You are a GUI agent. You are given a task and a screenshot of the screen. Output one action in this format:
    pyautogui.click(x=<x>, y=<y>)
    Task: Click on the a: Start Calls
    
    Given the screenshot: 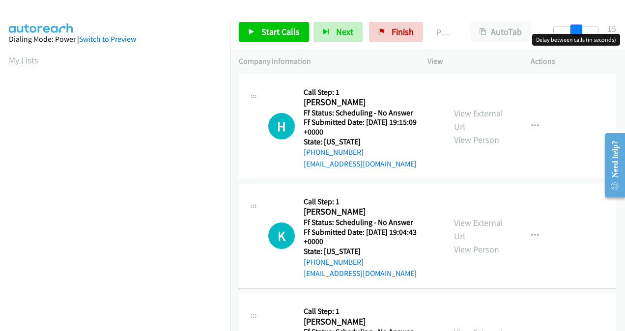 What is the action you would take?
    pyautogui.click(x=274, y=32)
    